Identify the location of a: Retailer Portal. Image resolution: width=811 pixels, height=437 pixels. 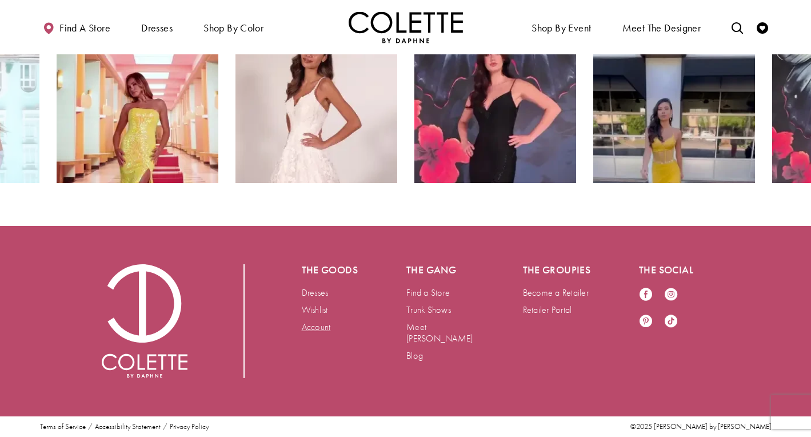
(548, 309).